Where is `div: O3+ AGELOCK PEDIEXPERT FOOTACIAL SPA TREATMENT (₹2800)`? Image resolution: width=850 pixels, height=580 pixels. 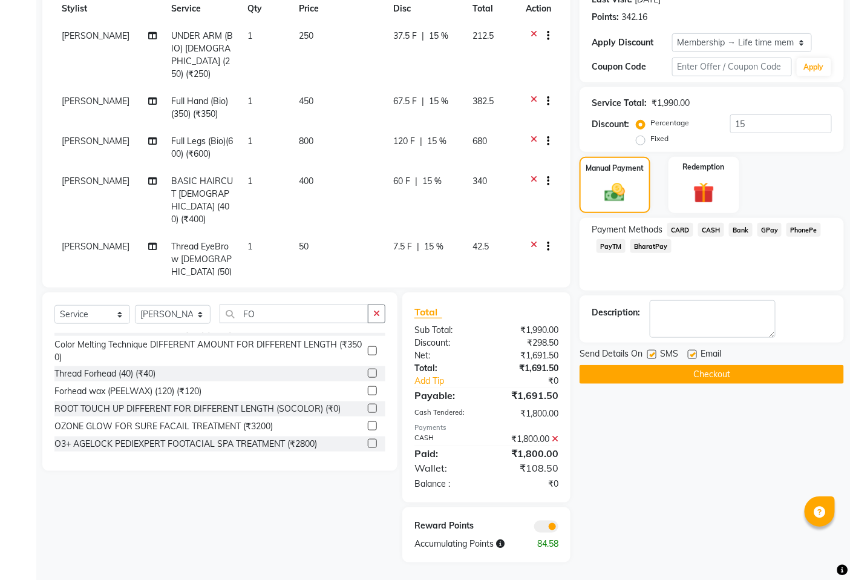 div: O3+ AGELOCK PEDIEXPERT FOOTACIAL SPA TREATMENT (₹2800) is located at coordinates (186, 444).